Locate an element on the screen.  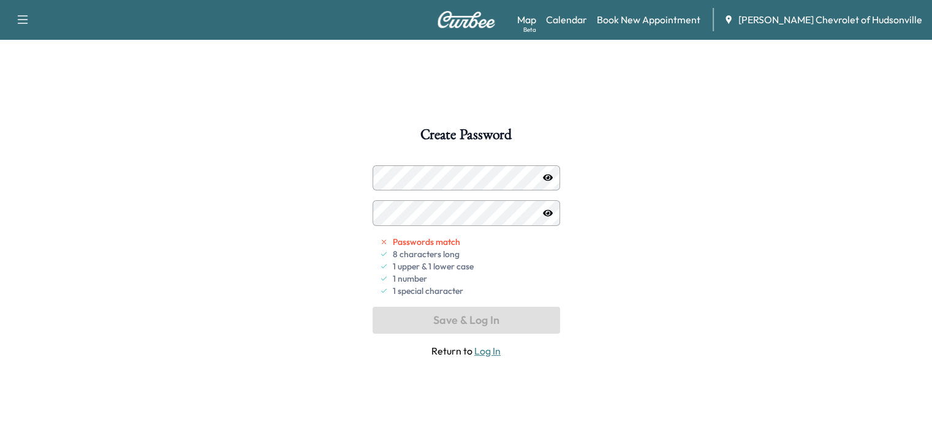
div: Beta is located at coordinates (529, 29).